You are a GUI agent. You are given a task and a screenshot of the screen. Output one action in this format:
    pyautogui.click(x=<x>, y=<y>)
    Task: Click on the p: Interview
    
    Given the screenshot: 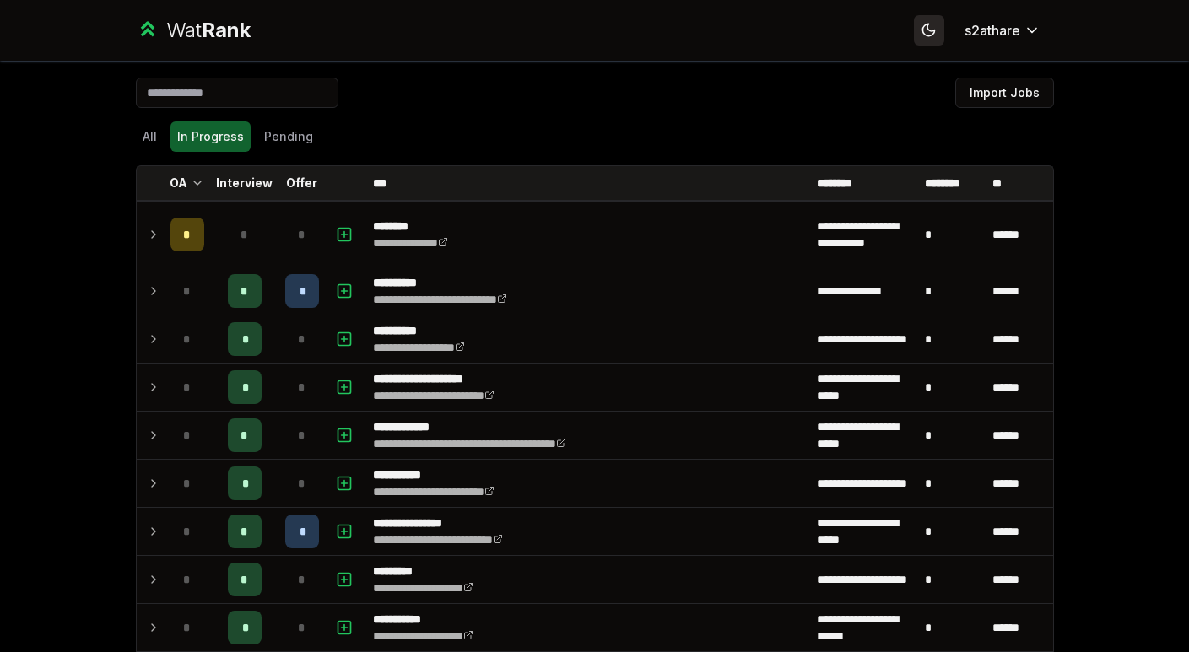 What is the action you would take?
    pyautogui.click(x=244, y=183)
    